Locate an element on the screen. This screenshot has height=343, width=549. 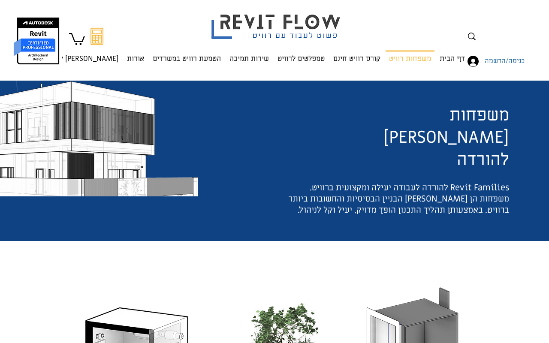
a: טמפלטים לרוויט is located at coordinates (301, 59).